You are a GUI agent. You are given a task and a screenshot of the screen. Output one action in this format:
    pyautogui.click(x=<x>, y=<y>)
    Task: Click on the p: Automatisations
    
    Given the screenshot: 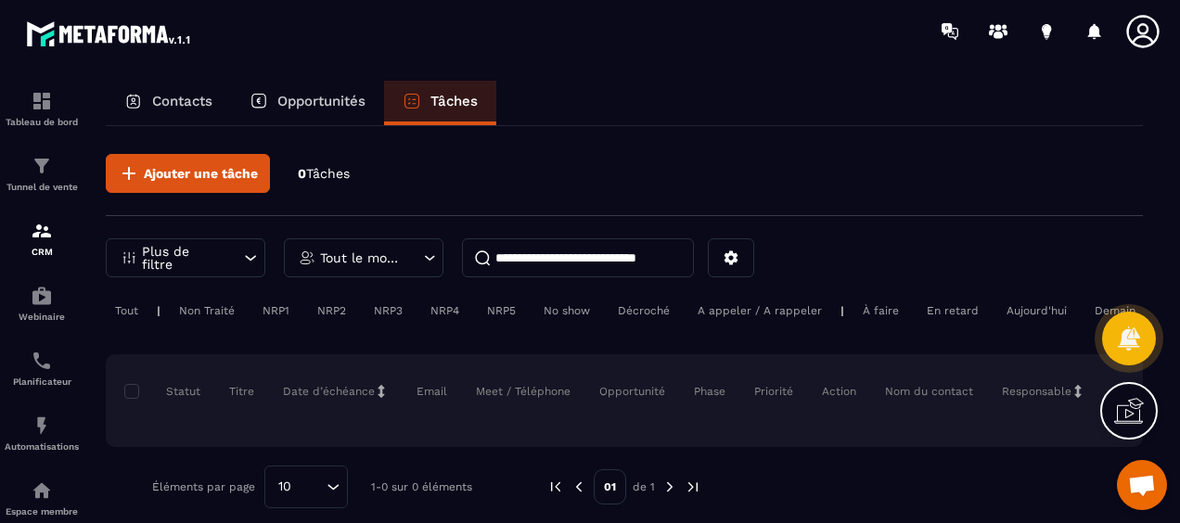 What is the action you would take?
    pyautogui.click(x=42, y=446)
    